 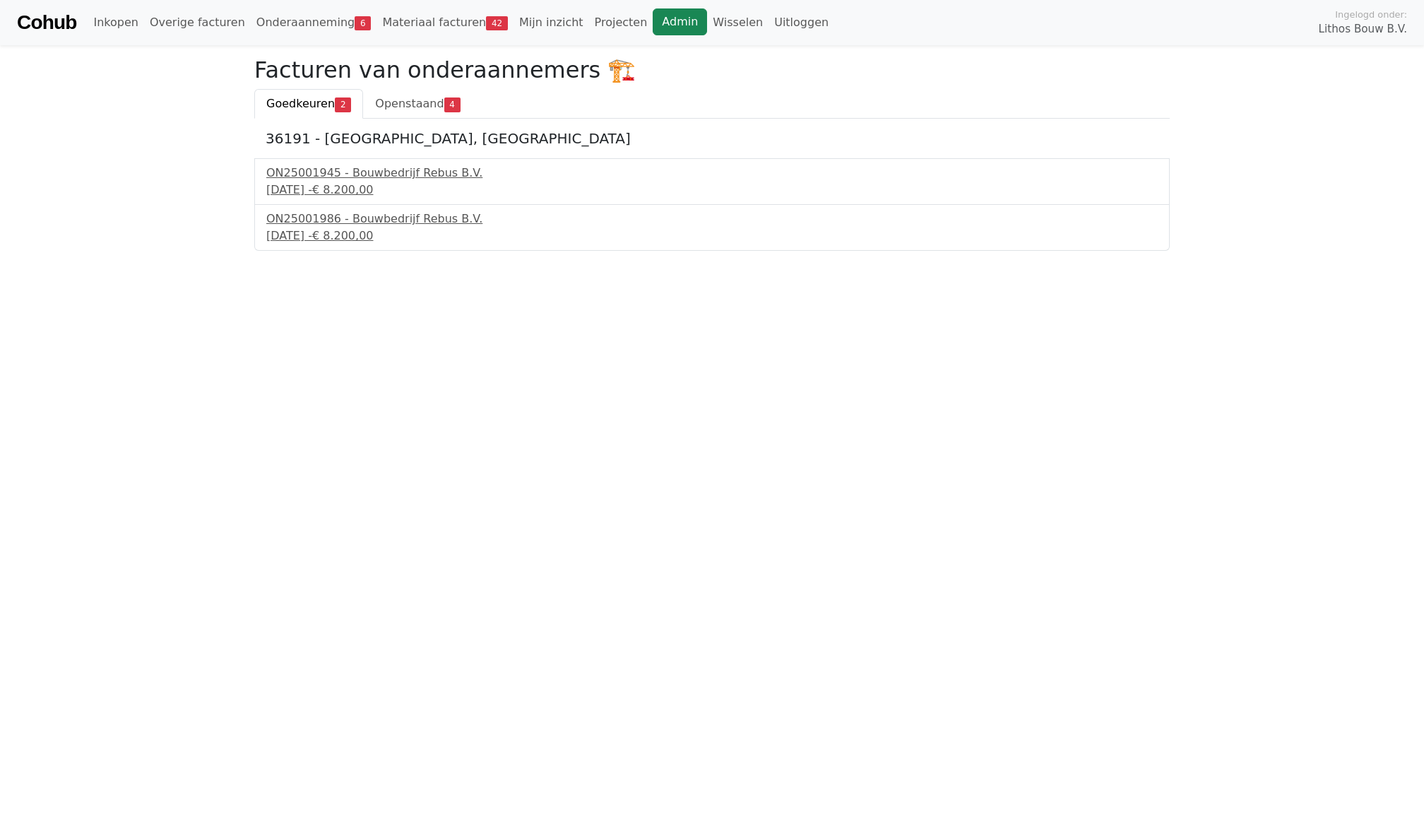 What do you see at coordinates (115, 23) in the screenshot?
I see `a: Inkopen` at bounding box center [115, 23].